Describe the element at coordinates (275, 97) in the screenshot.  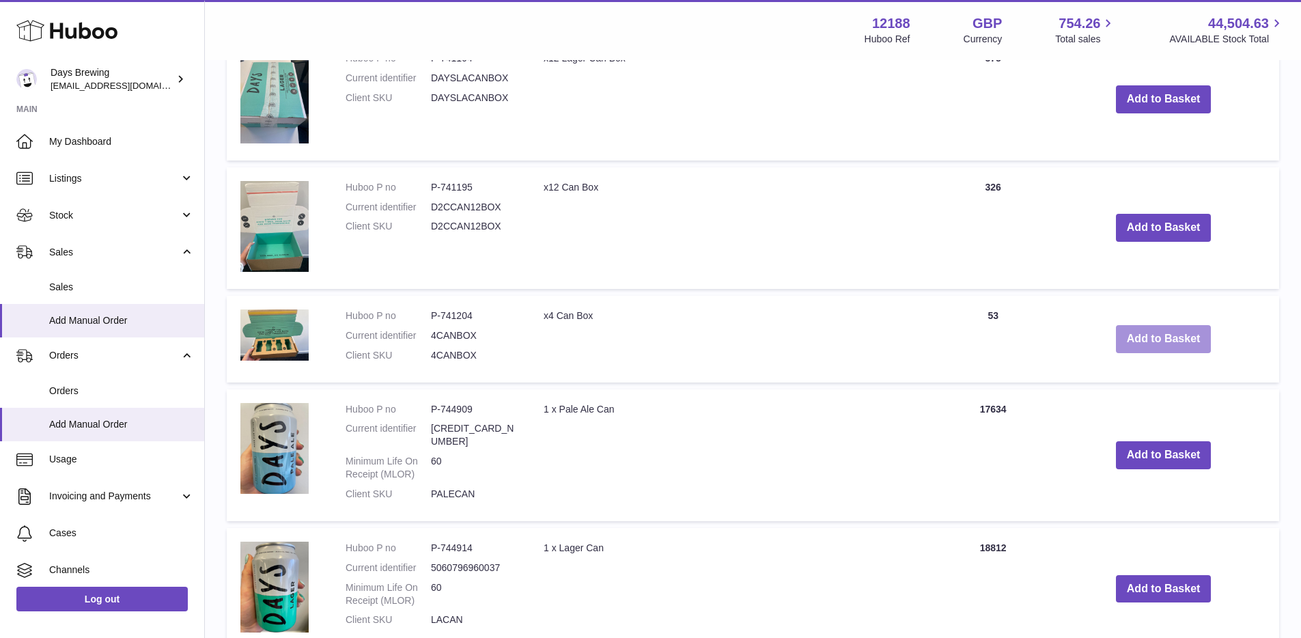
I see `img: x12 Lager Can Box` at that location.